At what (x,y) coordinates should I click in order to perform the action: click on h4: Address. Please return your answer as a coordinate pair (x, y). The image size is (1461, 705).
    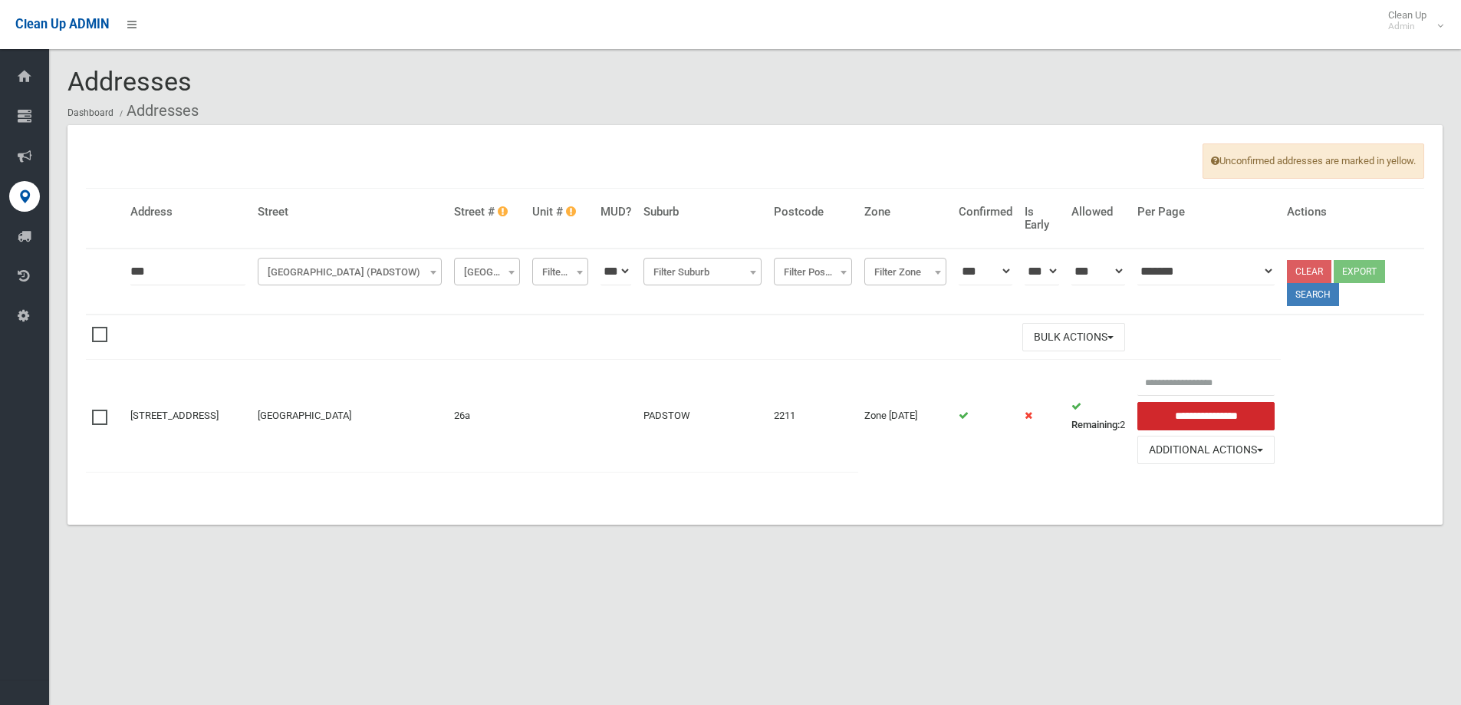
    Looking at the image, I should click on (188, 212).